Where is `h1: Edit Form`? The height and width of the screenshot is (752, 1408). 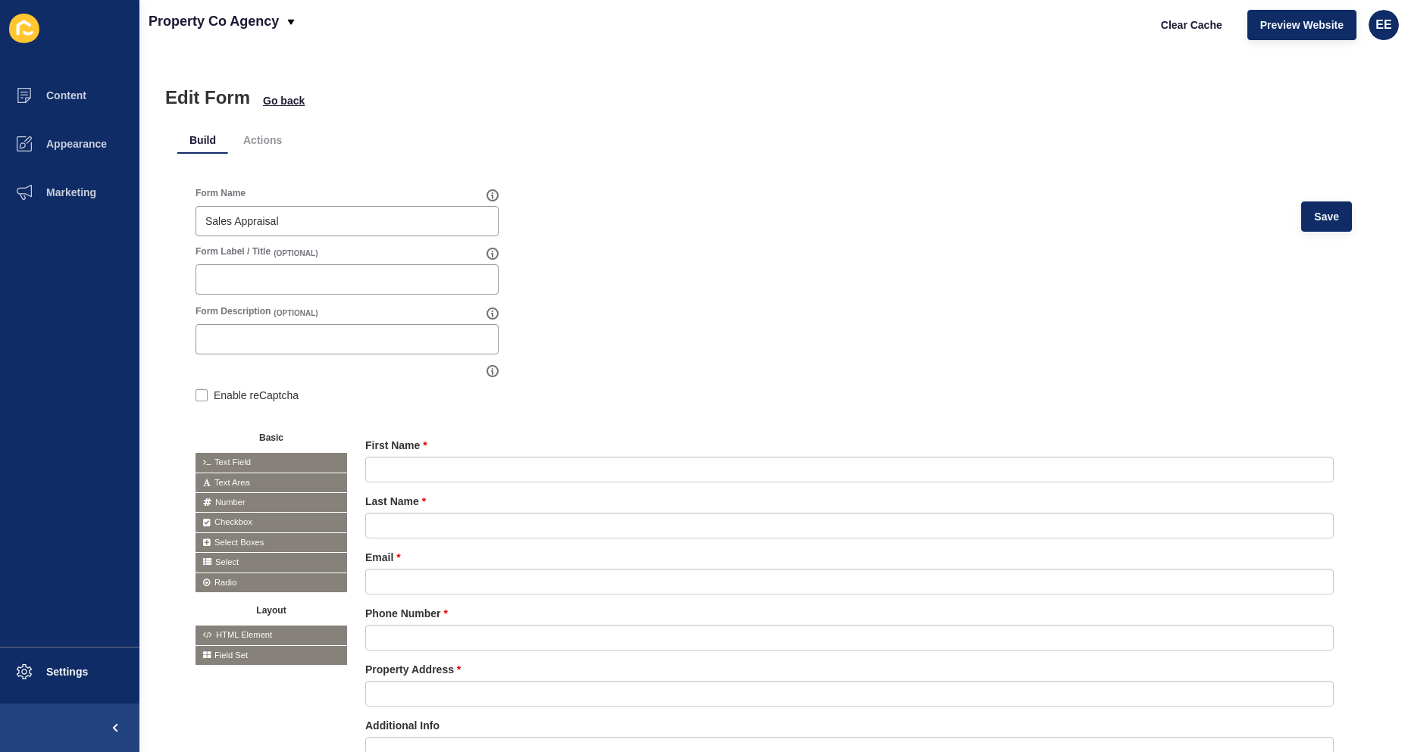
h1: Edit Form is located at coordinates (208, 98).